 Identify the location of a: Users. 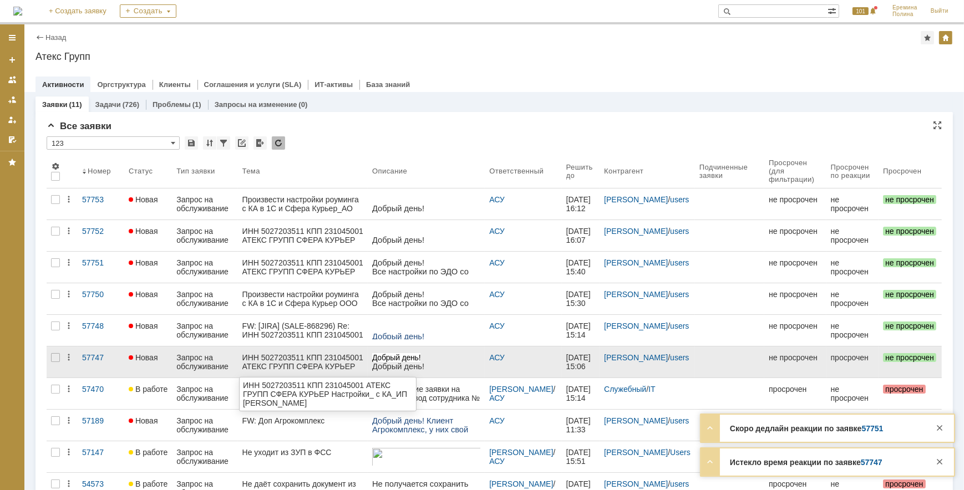
(680, 453).